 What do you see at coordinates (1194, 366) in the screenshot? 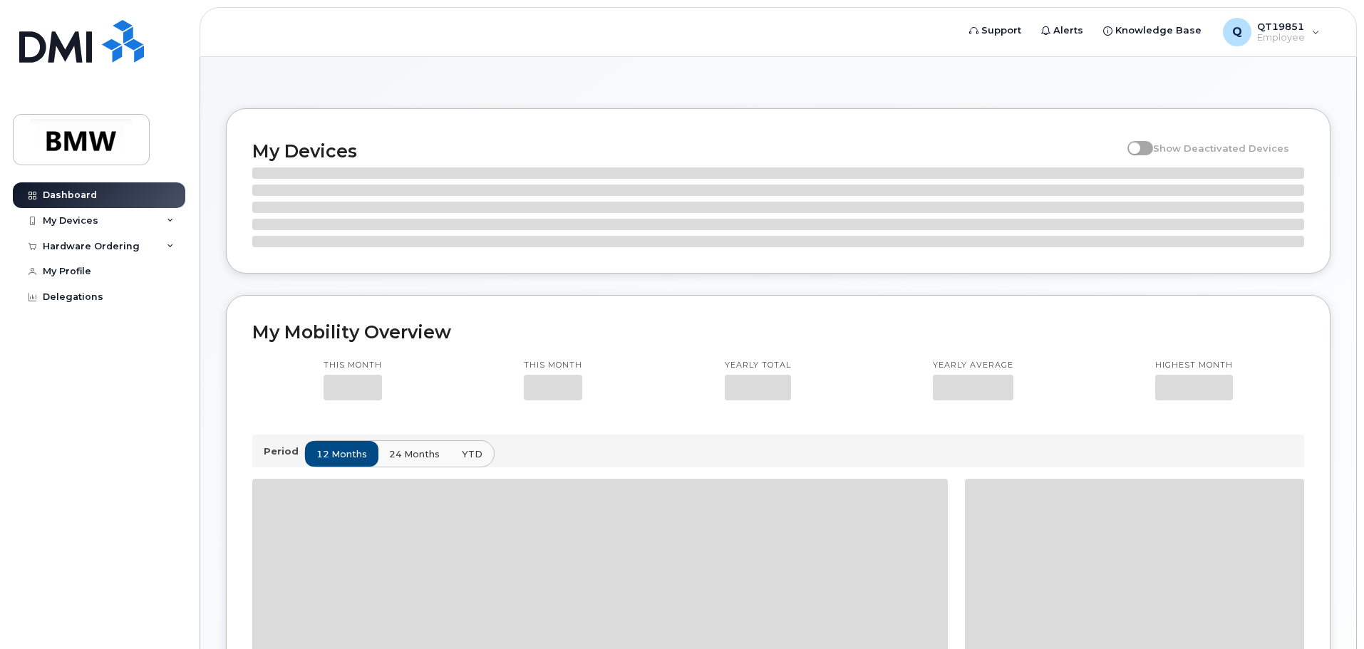
I see `p: Highest month` at bounding box center [1194, 366].